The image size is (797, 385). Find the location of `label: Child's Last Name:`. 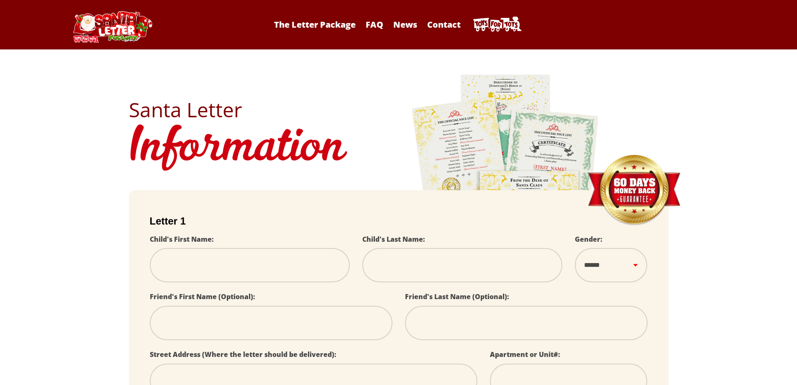

label: Child's Last Name: is located at coordinates (394, 239).